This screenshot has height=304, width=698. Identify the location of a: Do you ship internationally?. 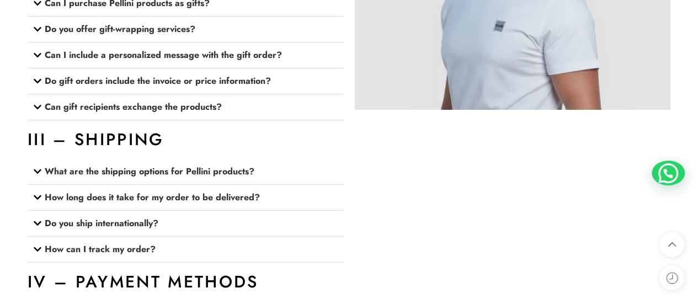
(102, 223).